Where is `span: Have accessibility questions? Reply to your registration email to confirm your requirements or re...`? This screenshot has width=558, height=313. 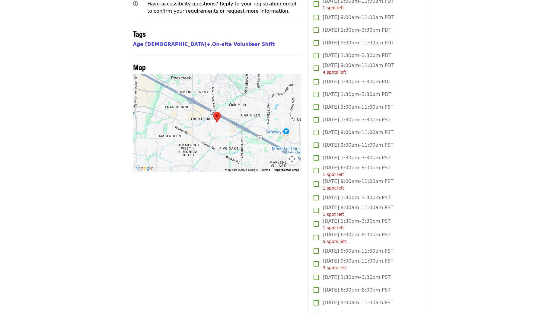 span: Have accessibility questions? Reply to your registration email to confirm your requirements or re... is located at coordinates (222, 7).